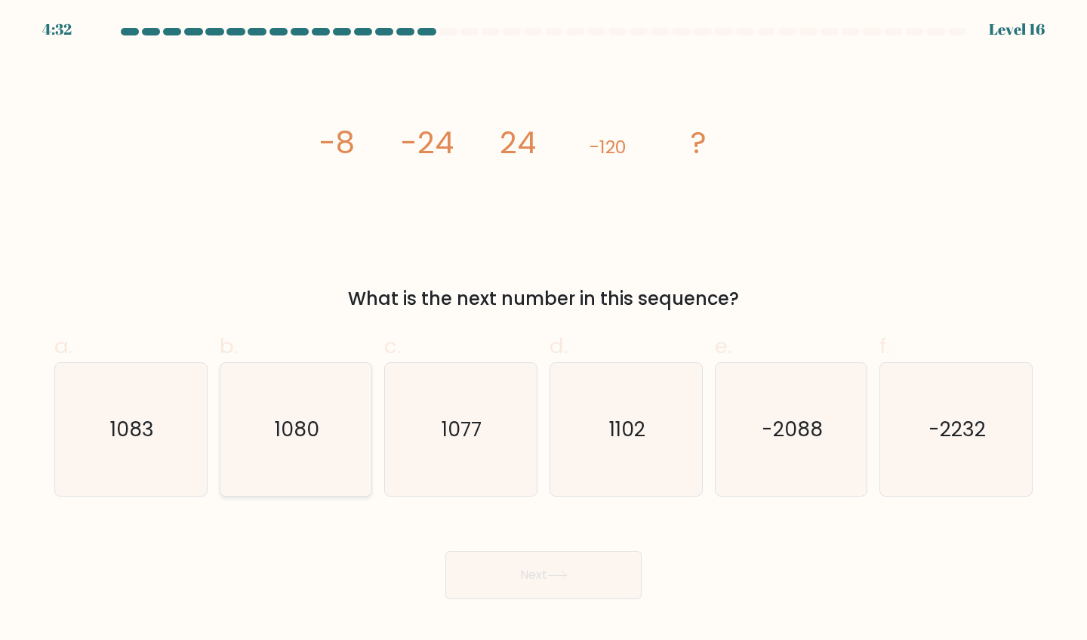 This screenshot has height=640, width=1087. Describe the element at coordinates (462, 429) in the screenshot. I see `text: 1077` at that location.